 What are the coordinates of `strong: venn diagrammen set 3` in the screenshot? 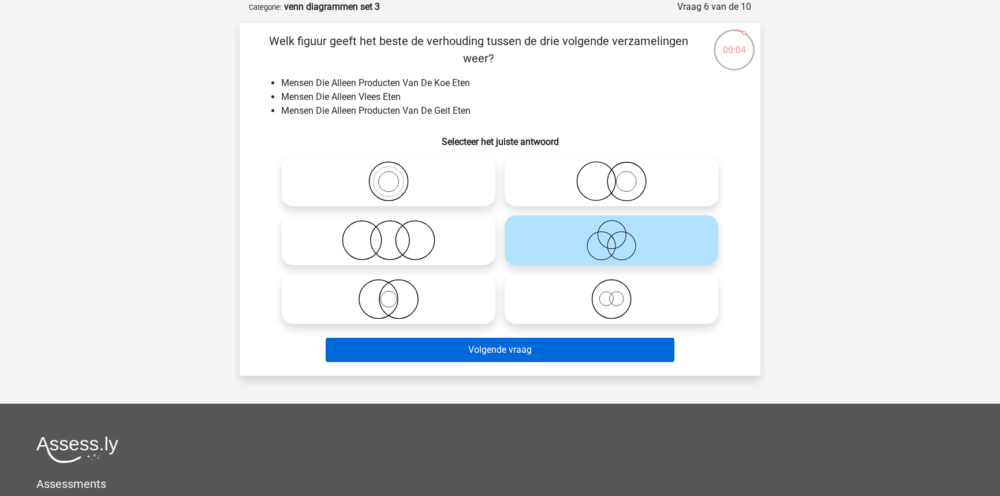 It's located at (332, 6).